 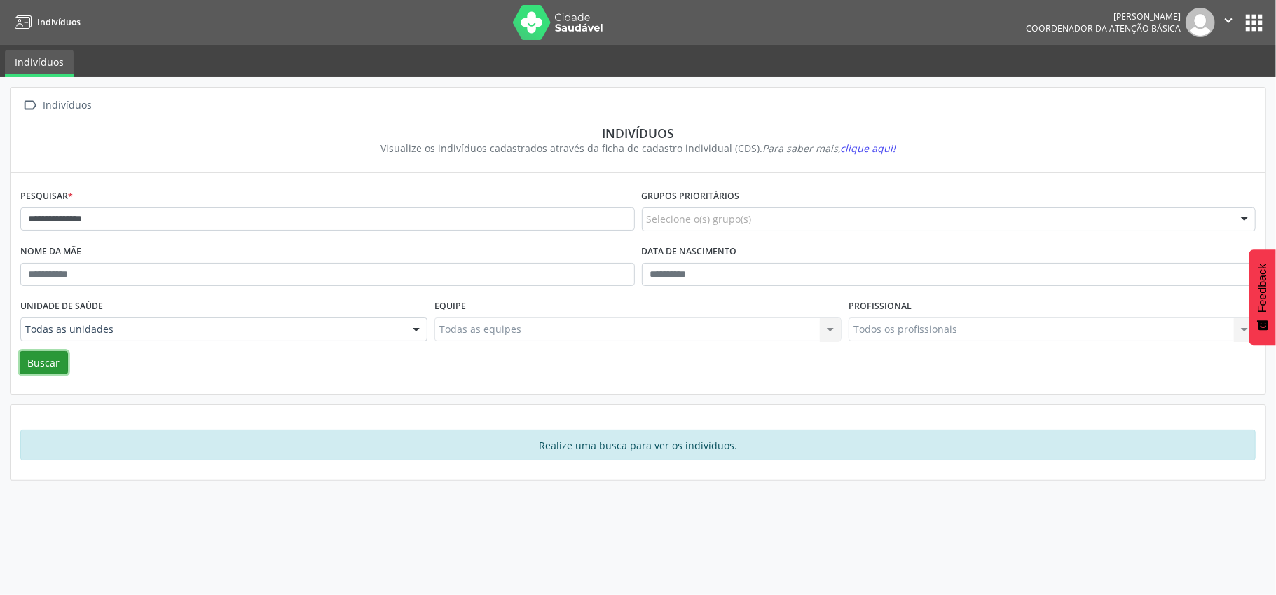 I want to click on label: Data de nascimento, so click(x=689, y=252).